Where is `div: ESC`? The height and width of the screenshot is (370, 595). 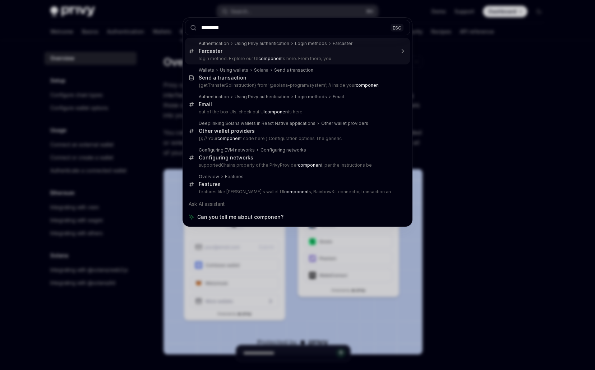
div: ESC is located at coordinates (397, 27).